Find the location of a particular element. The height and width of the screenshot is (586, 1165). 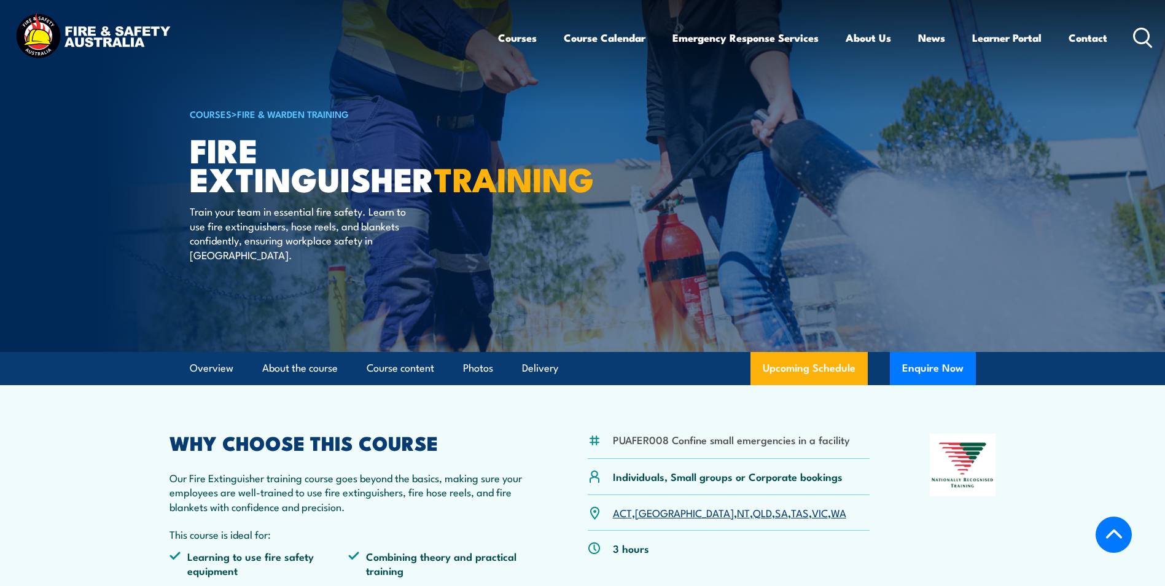

button: Enquire Now is located at coordinates (933, 368).